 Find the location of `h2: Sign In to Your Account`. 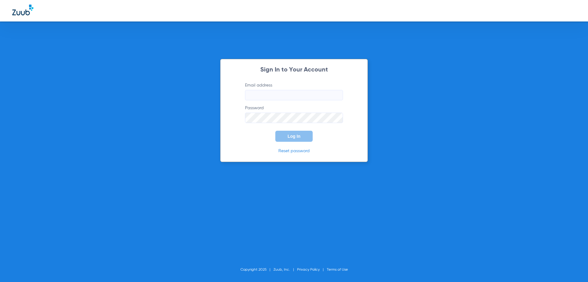

h2: Sign In to Your Account is located at coordinates (294, 70).